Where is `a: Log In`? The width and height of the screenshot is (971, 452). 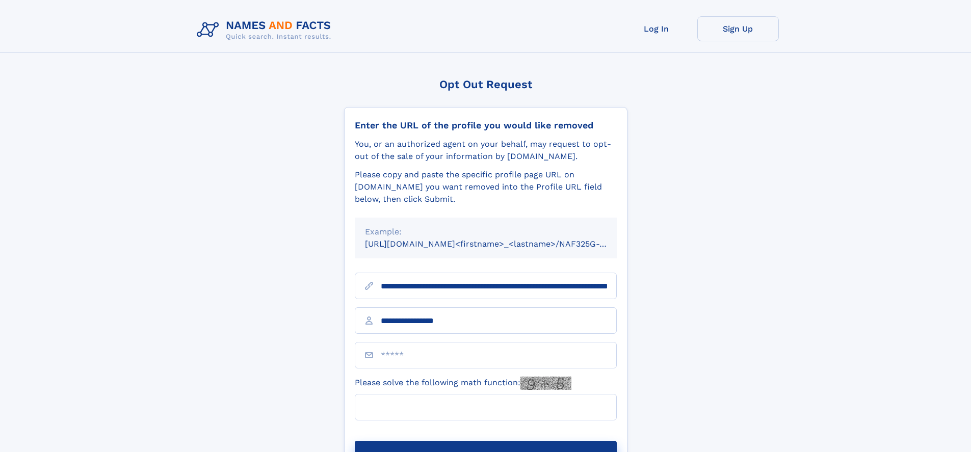
a: Log In is located at coordinates (657, 29).